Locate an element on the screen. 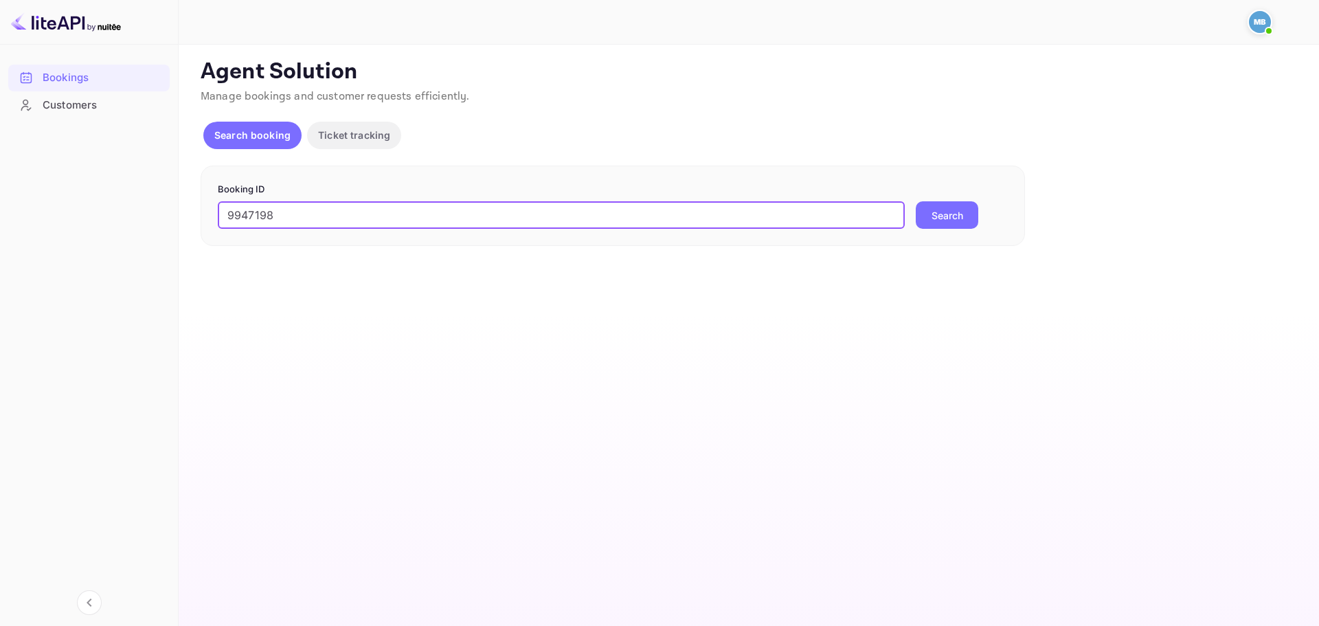 This screenshot has height=626, width=1319. input: Enter Booking ID (e.g., 63782194) is located at coordinates (561, 215).